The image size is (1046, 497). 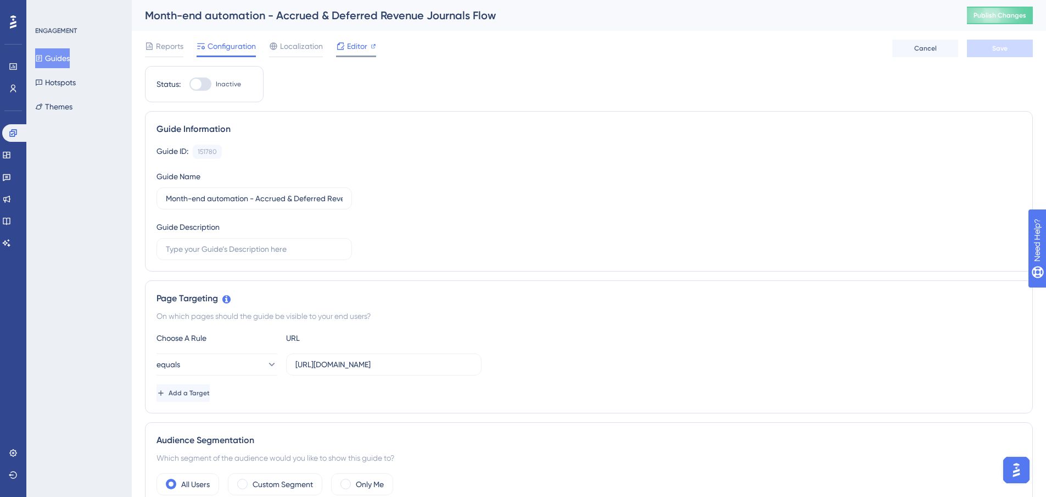 I want to click on span: Cancel, so click(x=925, y=48).